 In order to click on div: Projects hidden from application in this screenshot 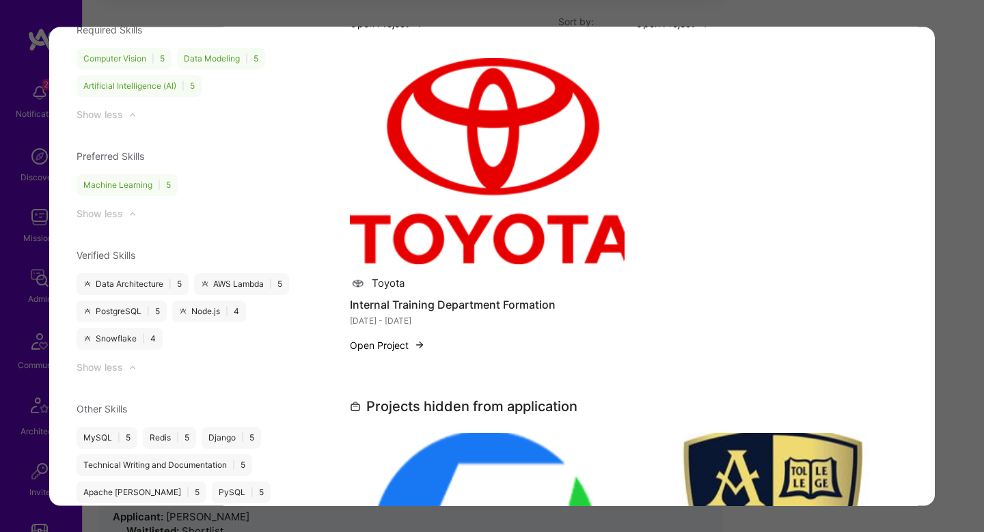, I will do `click(463, 406)`.